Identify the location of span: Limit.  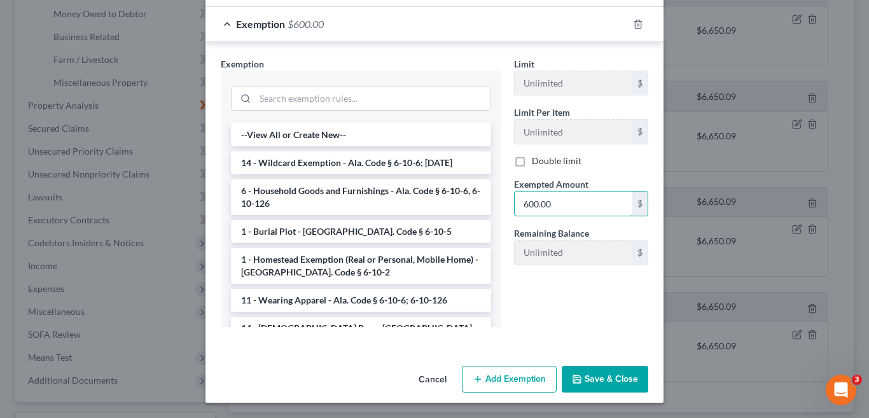
(524, 64).